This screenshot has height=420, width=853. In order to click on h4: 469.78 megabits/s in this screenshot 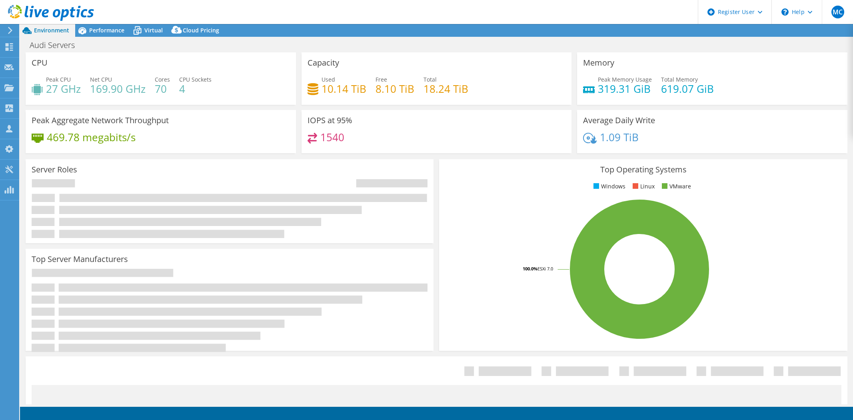, I will do `click(91, 137)`.